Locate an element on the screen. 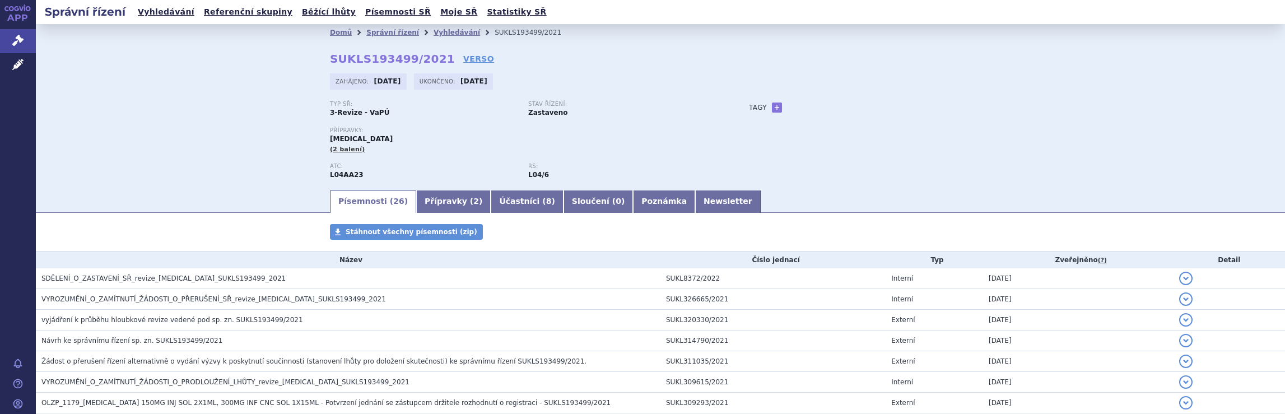 This screenshot has width=1285, height=414. a: Poznámka is located at coordinates (664, 202).